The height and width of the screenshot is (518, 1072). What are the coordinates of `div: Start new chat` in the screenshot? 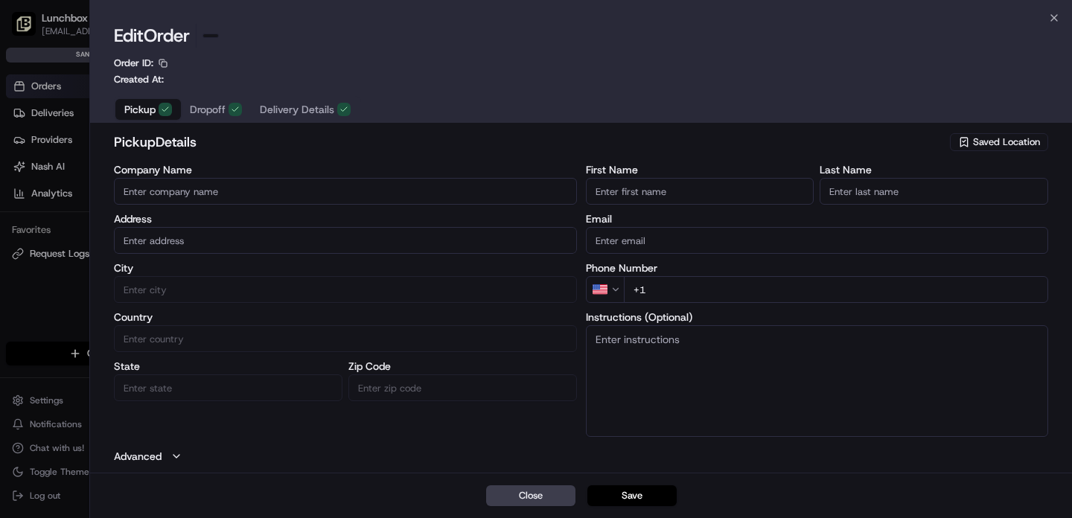 It's located at (147, 150).